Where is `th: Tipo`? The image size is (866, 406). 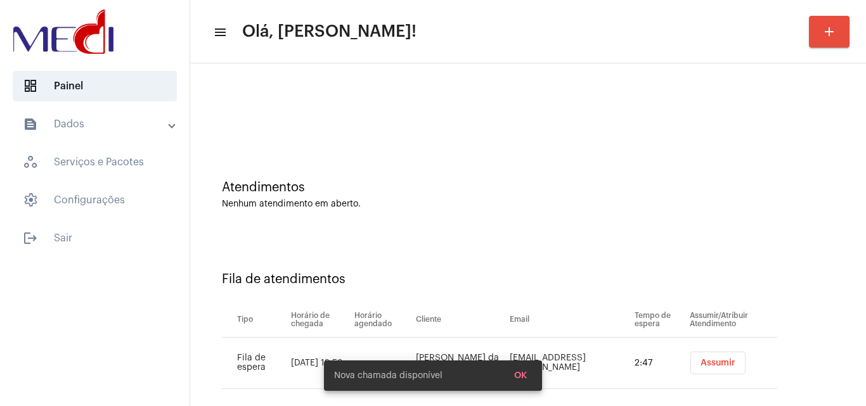 th: Tipo is located at coordinates (255, 320).